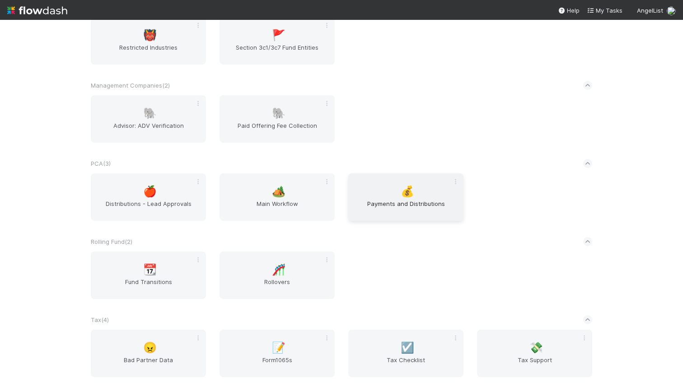  I want to click on span: Tax ( 4 ), so click(100, 320).